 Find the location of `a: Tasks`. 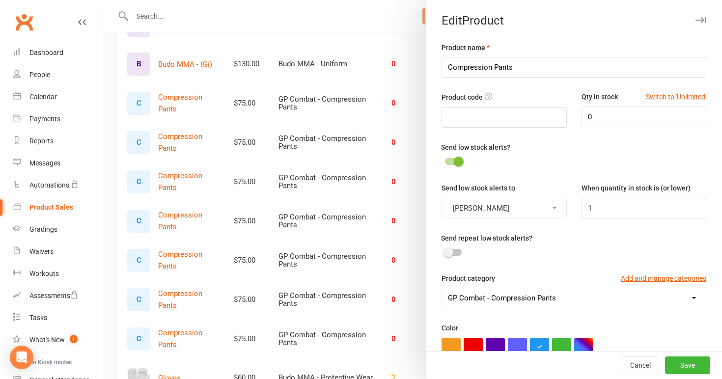

a: Tasks is located at coordinates (58, 318).